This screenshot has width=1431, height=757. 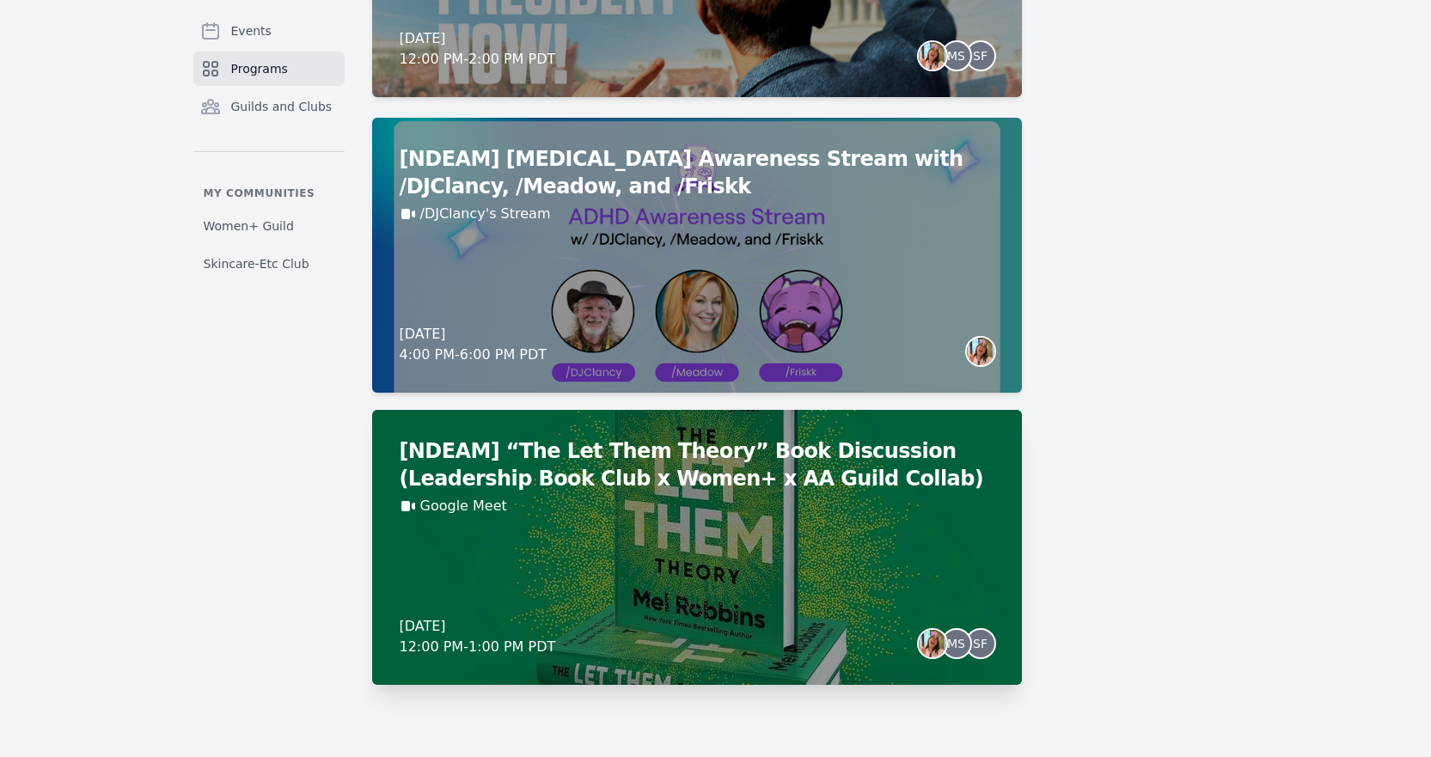 What do you see at coordinates (269, 146) in the screenshot?
I see `nav: Sidebar` at bounding box center [269, 146].